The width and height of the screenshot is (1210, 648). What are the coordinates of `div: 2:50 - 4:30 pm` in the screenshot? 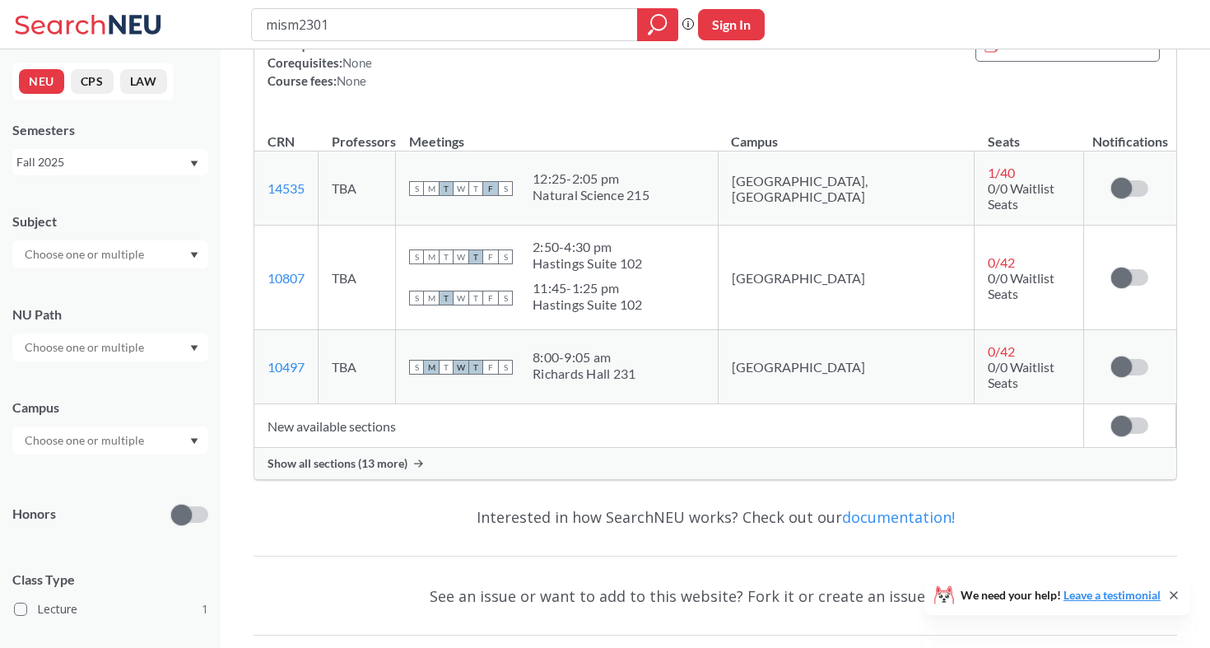 It's located at (587, 247).